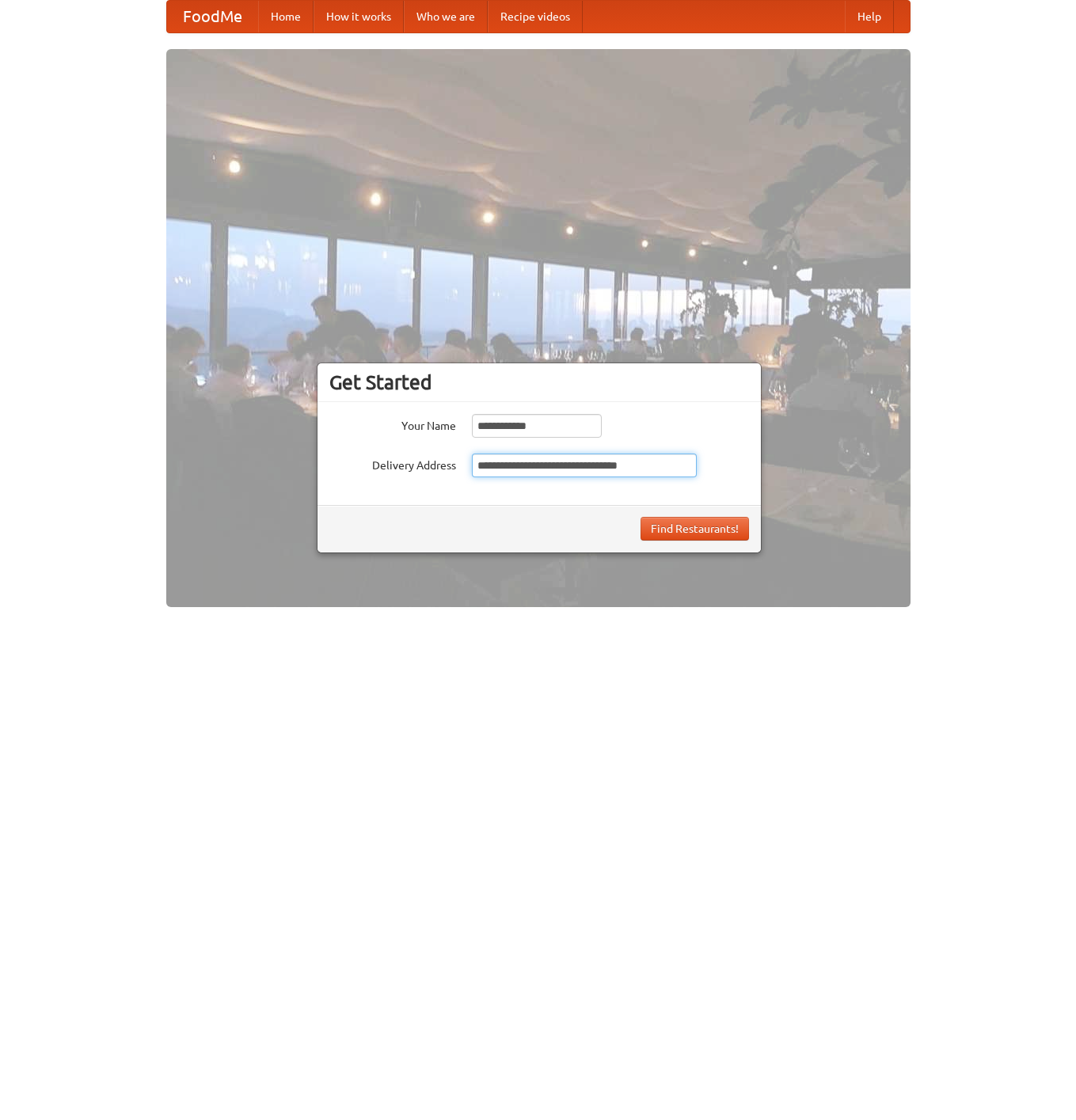 Image resolution: width=1076 pixels, height=1120 pixels. Describe the element at coordinates (869, 17) in the screenshot. I see `a: Help` at that location.